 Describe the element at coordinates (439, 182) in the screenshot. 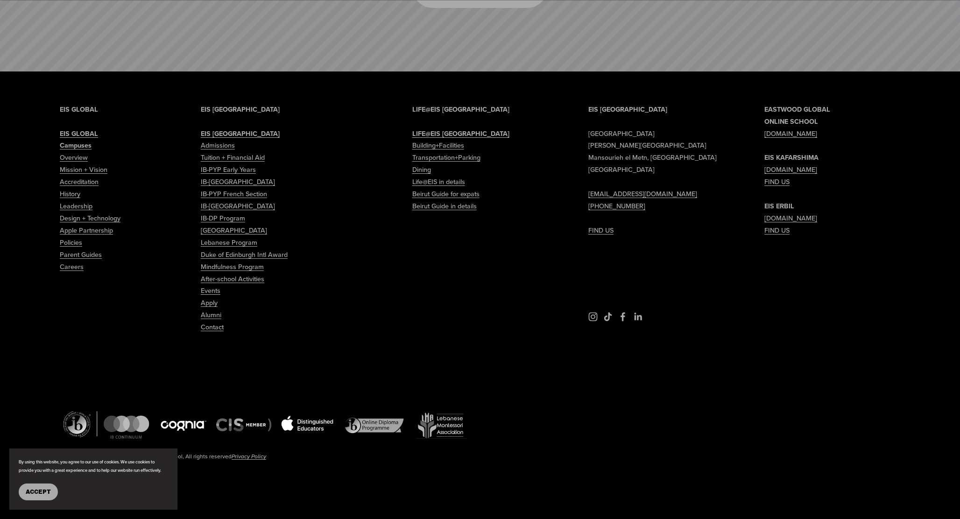

I see `a: Life@EIS in details` at that location.